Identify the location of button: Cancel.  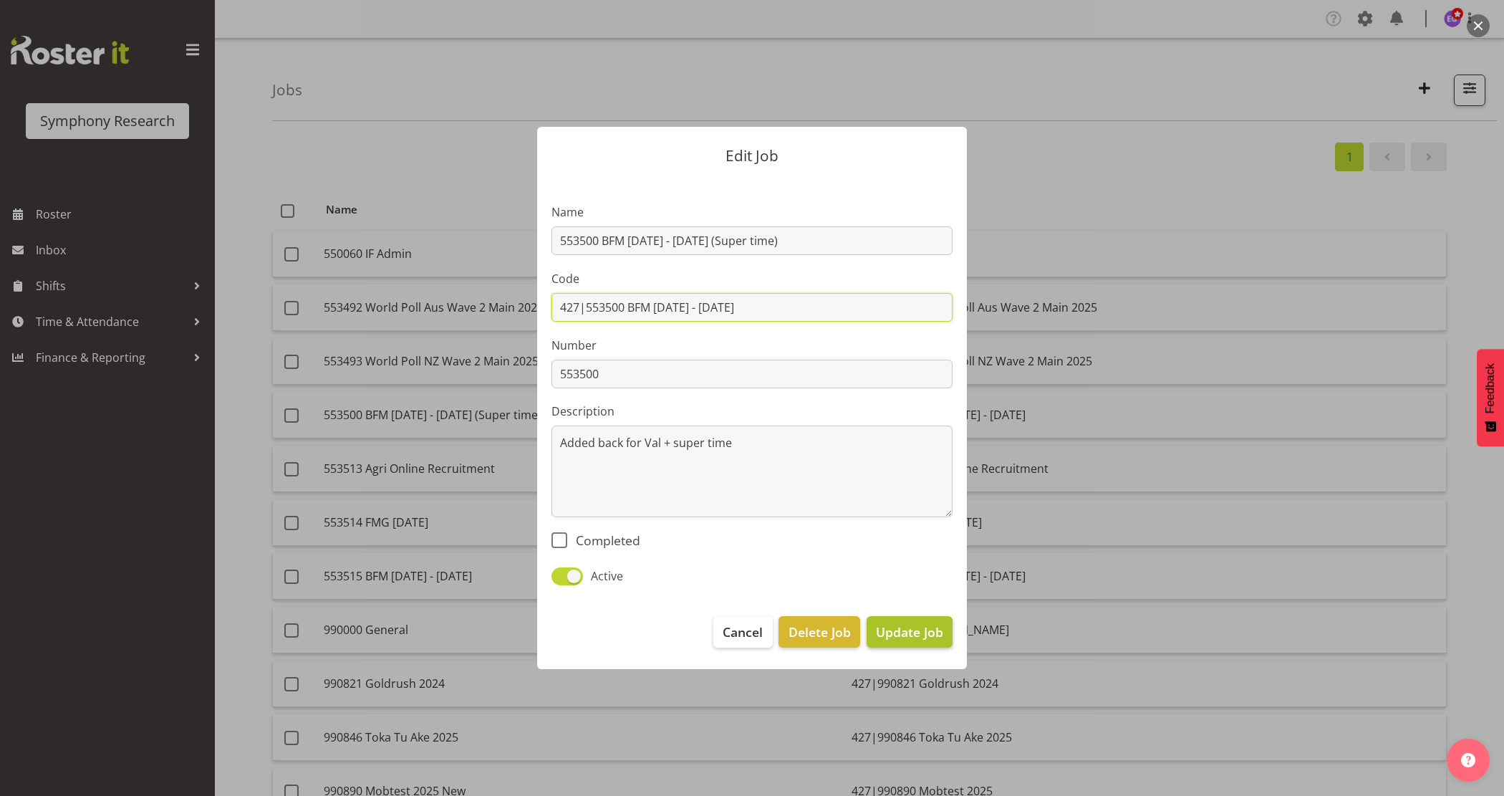
(743, 632).